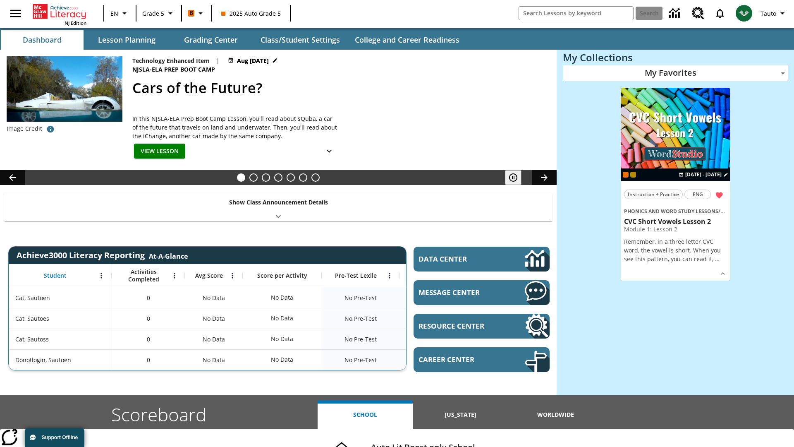 This screenshot has height=447, width=794. What do you see at coordinates (60, 12) in the screenshot?
I see `a: Home` at bounding box center [60, 12].